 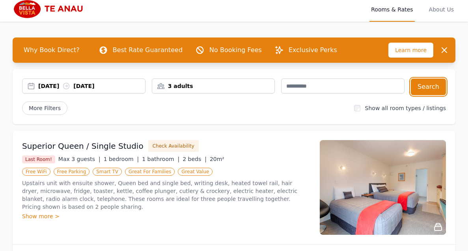 I want to click on button: Check Availability, so click(x=174, y=146).